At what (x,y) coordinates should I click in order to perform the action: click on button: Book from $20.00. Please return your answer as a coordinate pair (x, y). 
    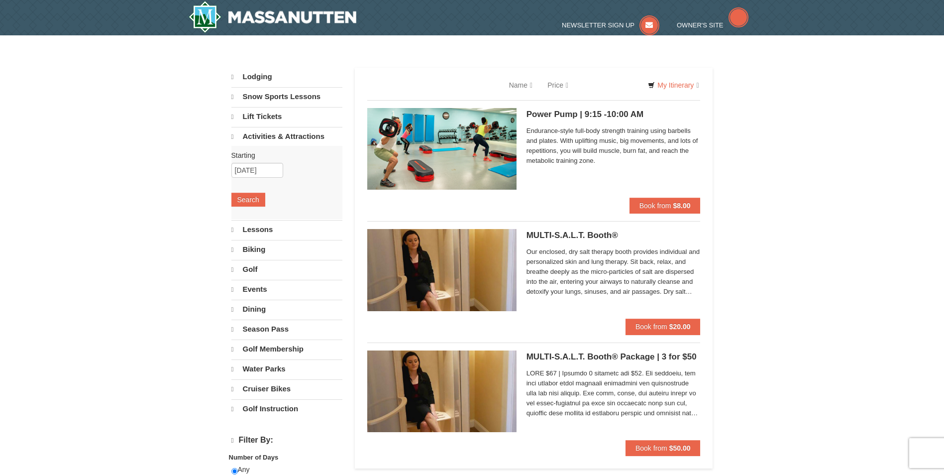
    Looking at the image, I should click on (663, 326).